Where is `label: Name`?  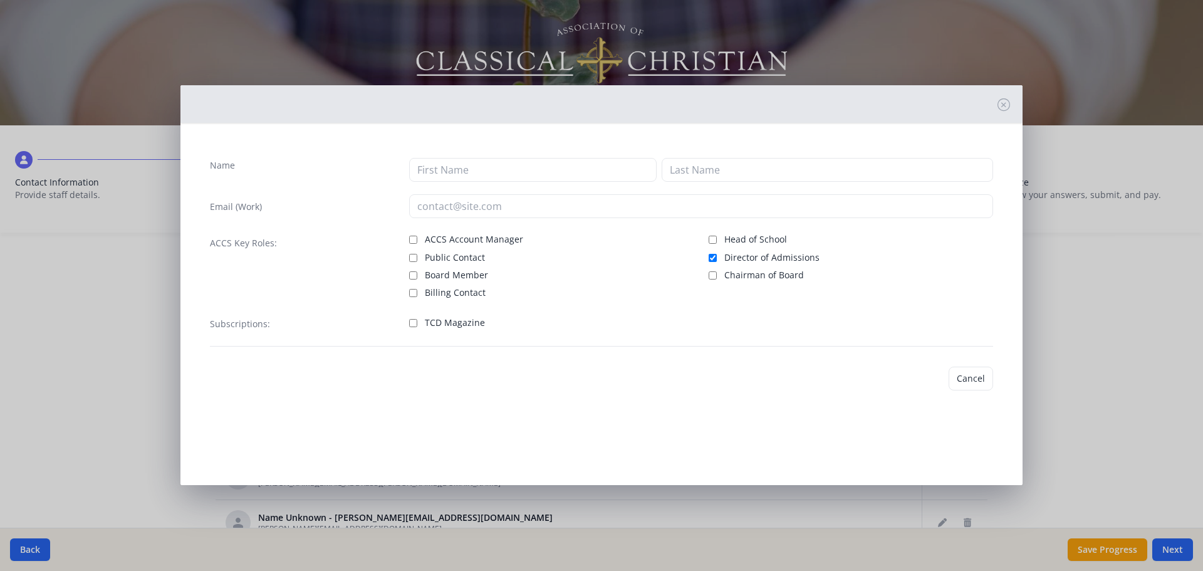 label: Name is located at coordinates (222, 165).